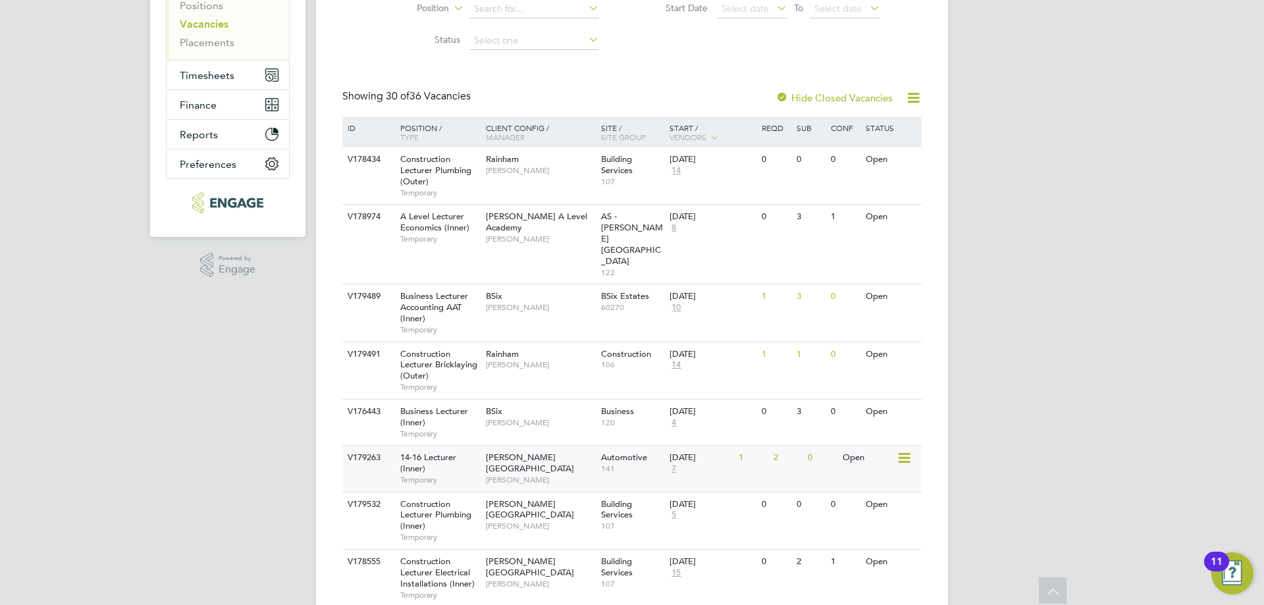  What do you see at coordinates (228, 203) in the screenshot?
I see `a: Go to home page` at bounding box center [228, 203].